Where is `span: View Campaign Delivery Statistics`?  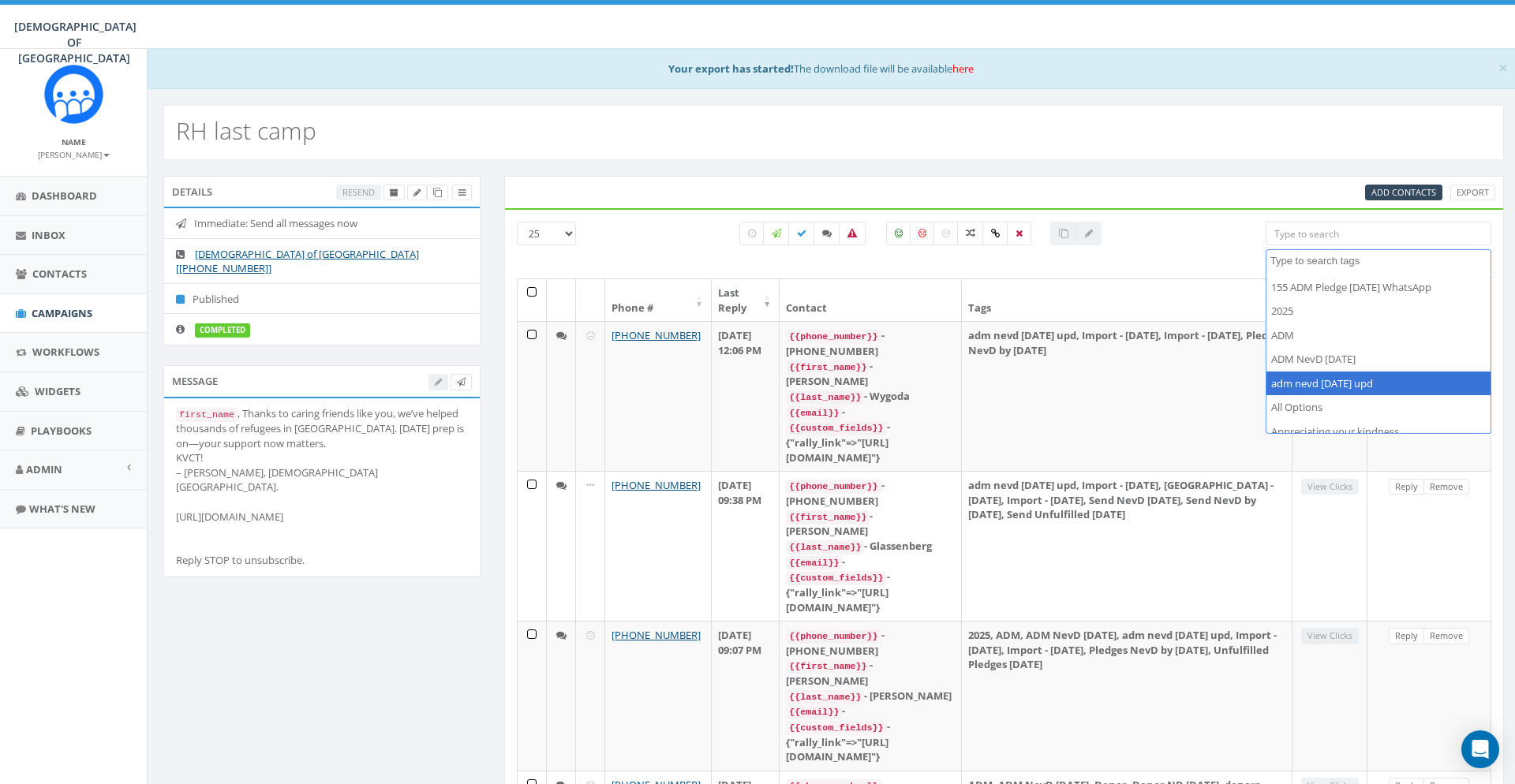 span: View Campaign Delivery Statistics is located at coordinates (462, 191).